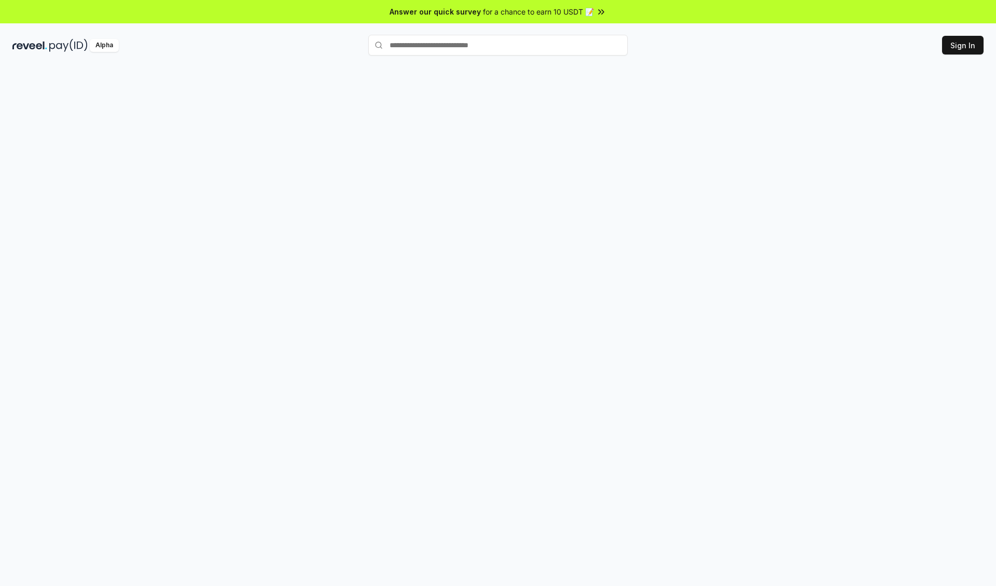  What do you see at coordinates (30, 45) in the screenshot?
I see `img: reveel_dark` at bounding box center [30, 45].